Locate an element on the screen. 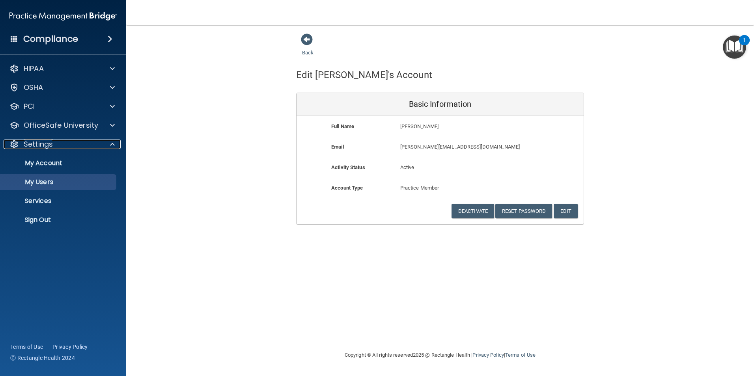 This screenshot has height=376, width=754. h4: Compliance is located at coordinates (50, 39).